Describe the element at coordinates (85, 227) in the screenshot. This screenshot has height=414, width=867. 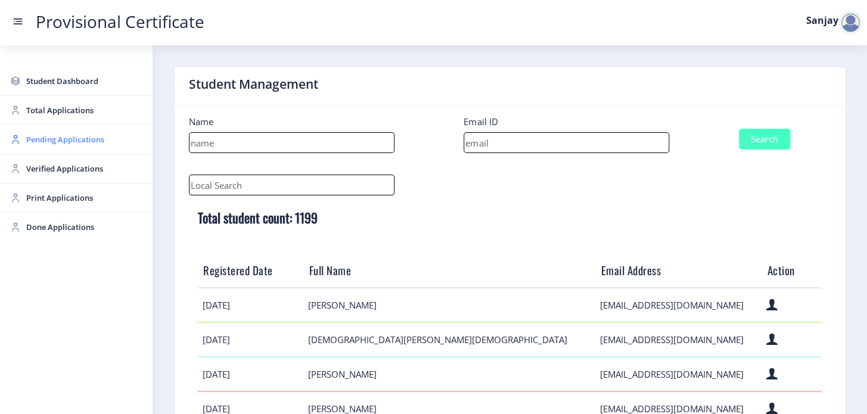
I see `span: Done Applications` at that location.